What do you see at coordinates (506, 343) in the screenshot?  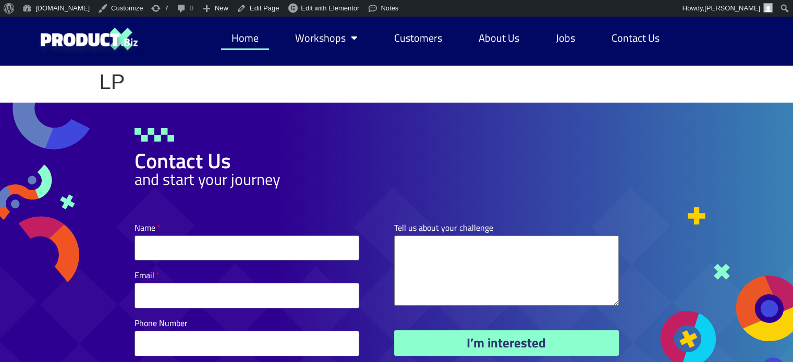 I see `button: I’m interested` at bounding box center [506, 343].